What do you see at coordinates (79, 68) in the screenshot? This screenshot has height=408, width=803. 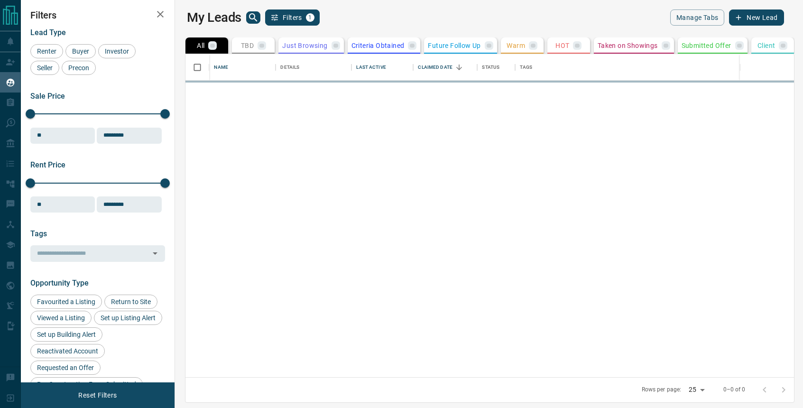 I see `span: Precon` at bounding box center [79, 68].